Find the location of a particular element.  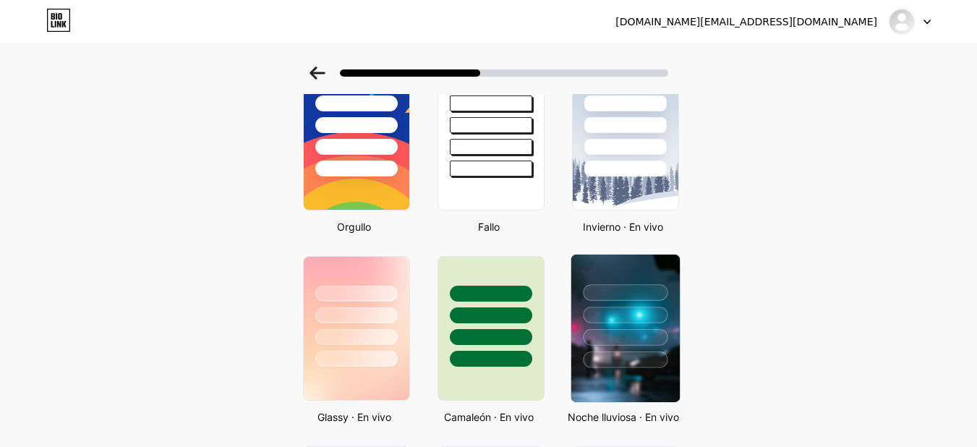

font: Glassy · En vivo is located at coordinates (354, 416).